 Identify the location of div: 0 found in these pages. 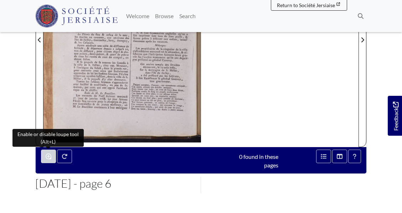
(252, 160).